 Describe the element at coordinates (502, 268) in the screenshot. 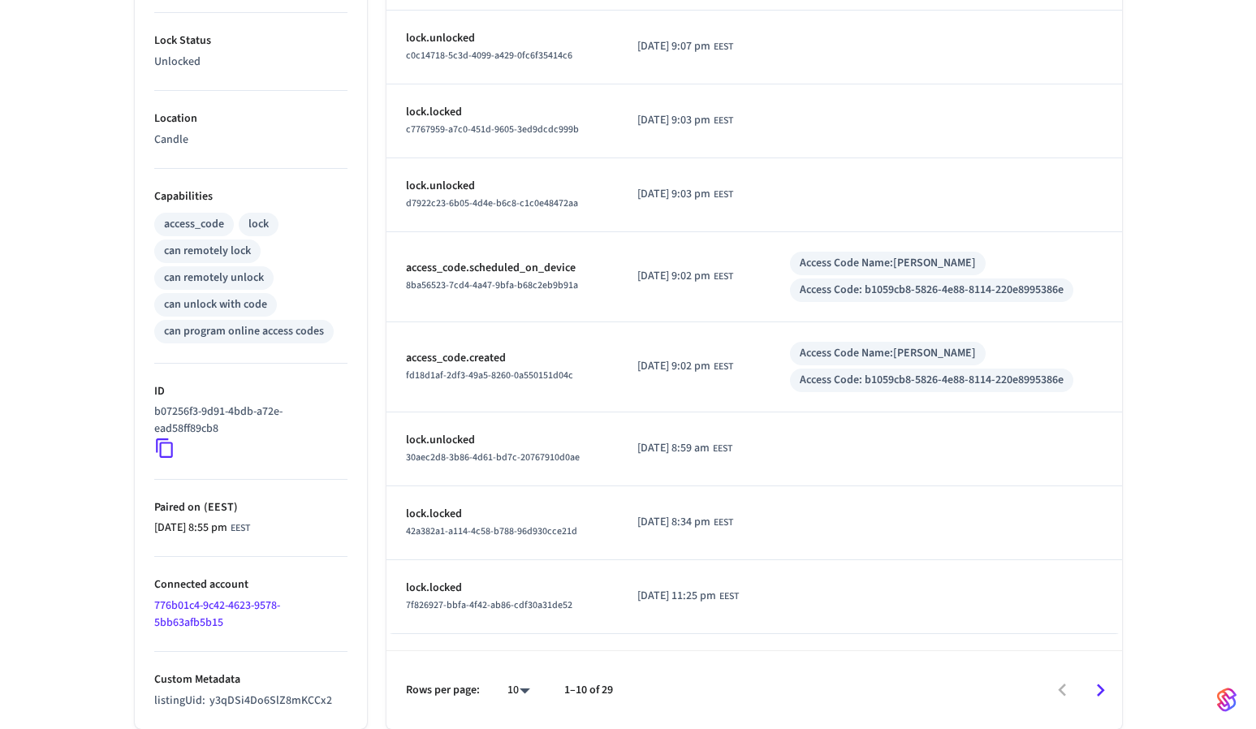

I see `p: access_code.scheduled_on_device` at that location.